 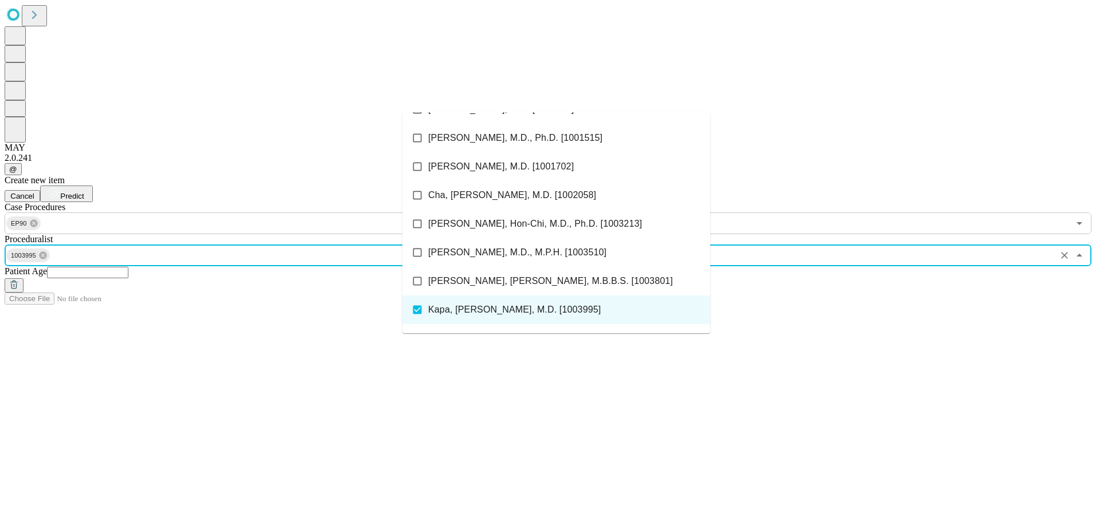 I want to click on div: EP90, so click(x=23, y=223).